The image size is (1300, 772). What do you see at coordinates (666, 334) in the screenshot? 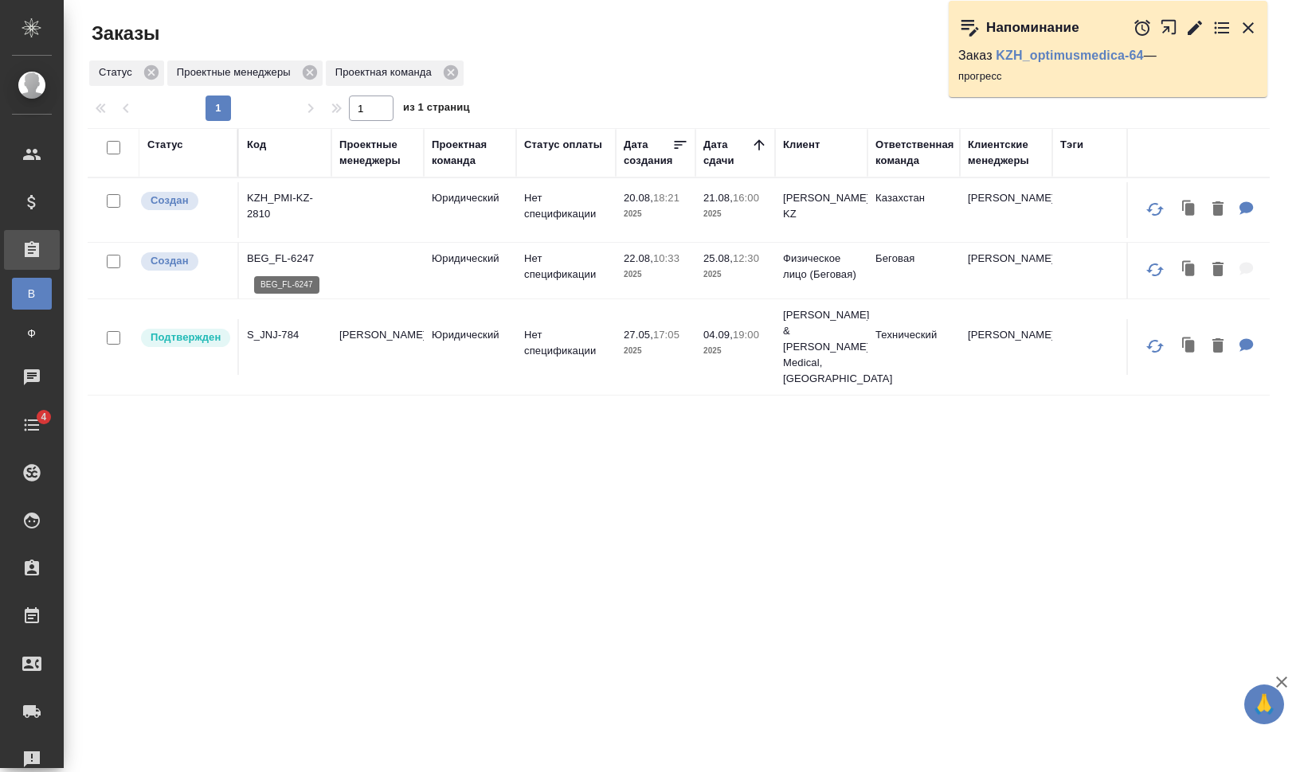
I see `p: 17:05` at bounding box center [666, 334].